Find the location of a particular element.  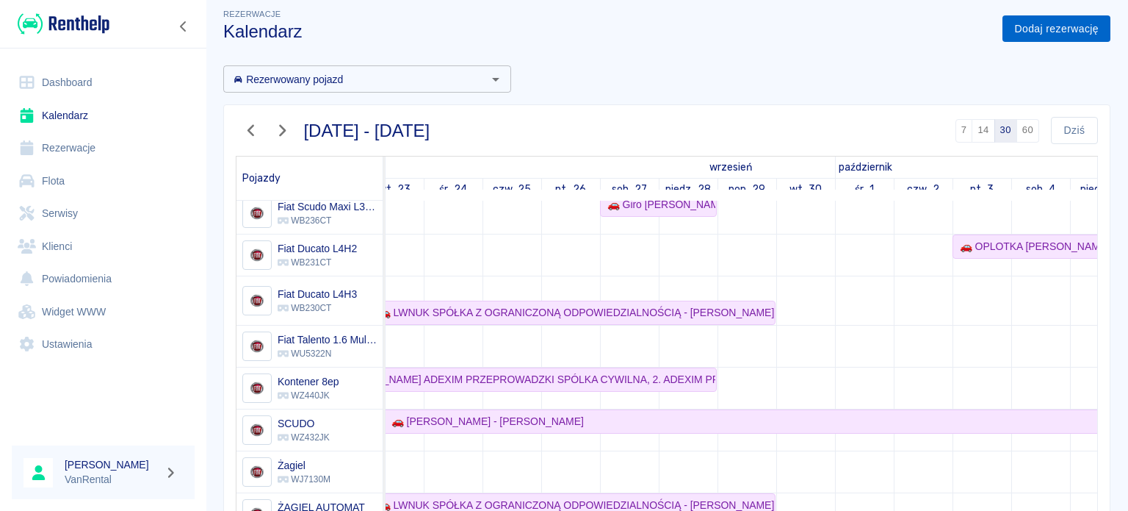

h6: Żagiel is located at coordinates (304, 465).